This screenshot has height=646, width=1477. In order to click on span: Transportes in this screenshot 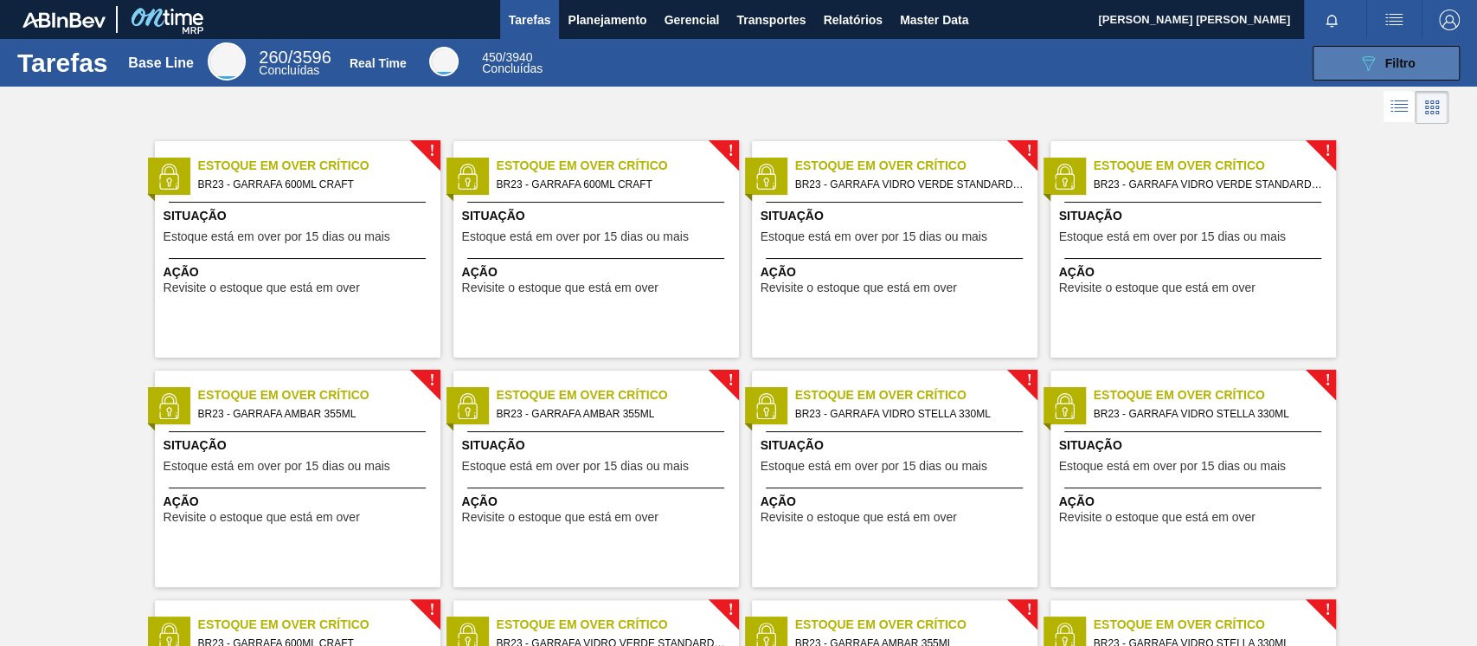, I will do `click(771, 20)`.